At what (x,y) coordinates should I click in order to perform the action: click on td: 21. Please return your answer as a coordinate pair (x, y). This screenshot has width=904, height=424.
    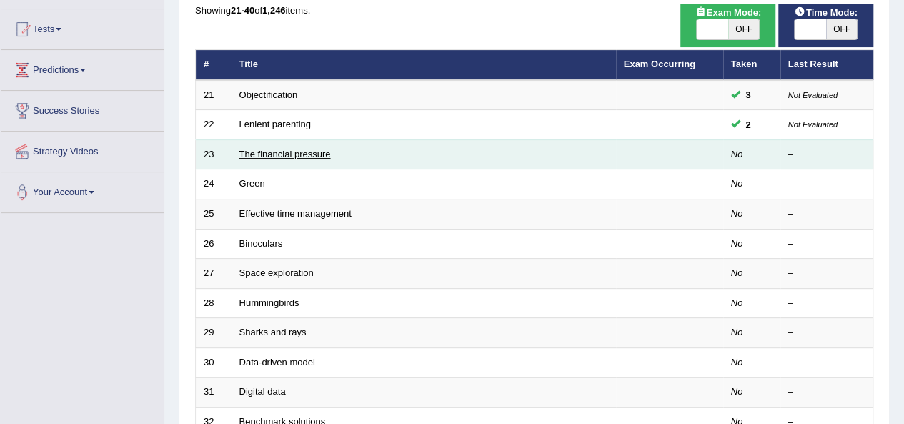
    Looking at the image, I should click on (214, 95).